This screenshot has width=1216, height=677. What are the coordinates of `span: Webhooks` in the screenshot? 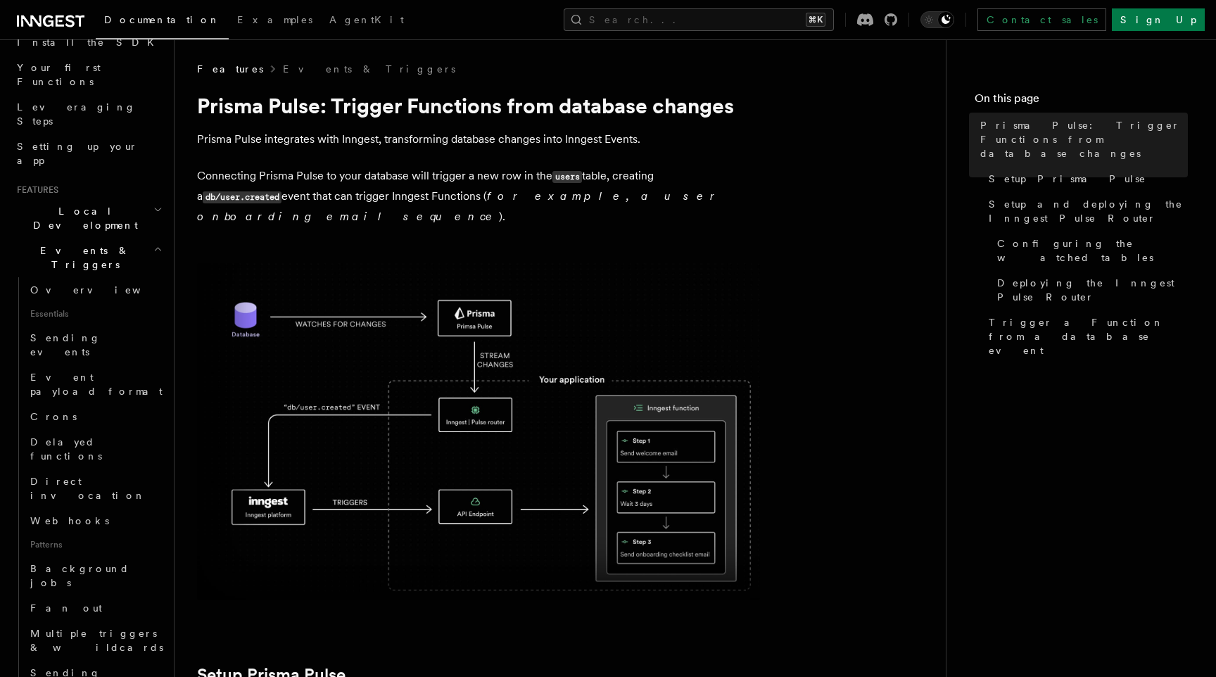 It's located at (70, 521).